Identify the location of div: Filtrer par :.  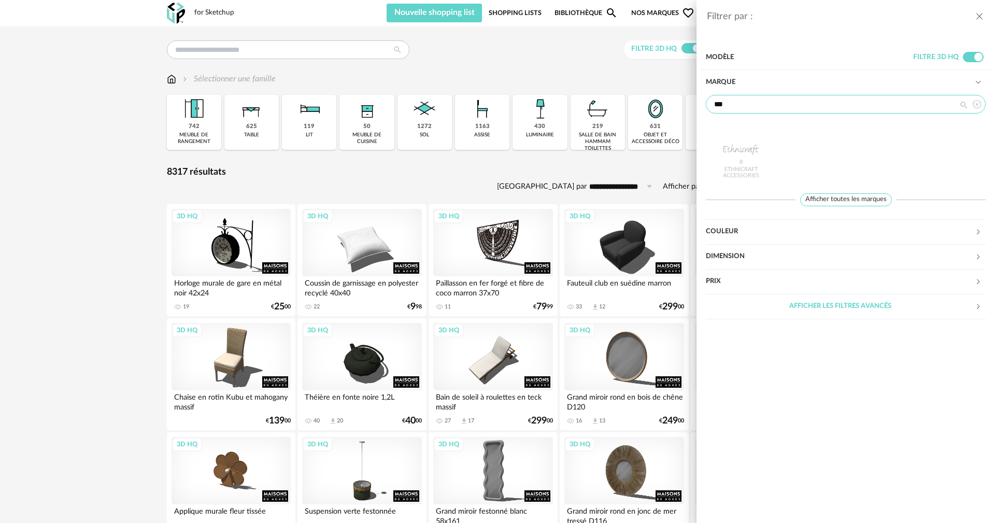
(841, 17).